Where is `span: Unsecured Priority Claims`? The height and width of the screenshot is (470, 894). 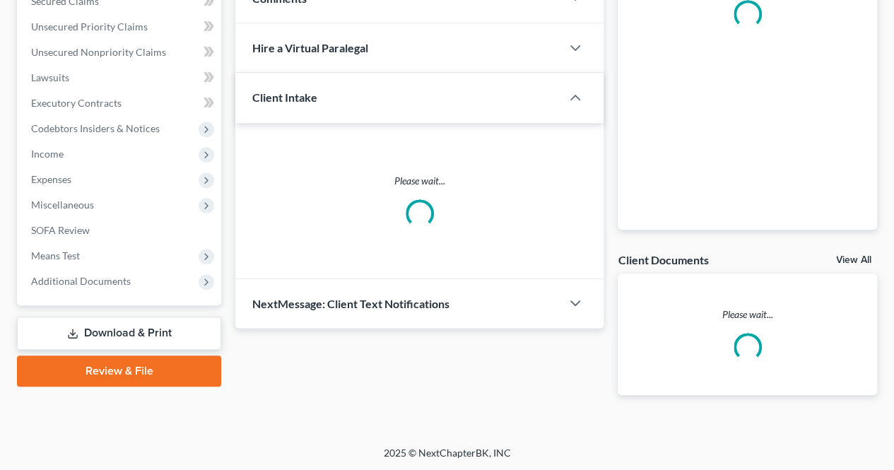
span: Unsecured Priority Claims is located at coordinates (89, 26).